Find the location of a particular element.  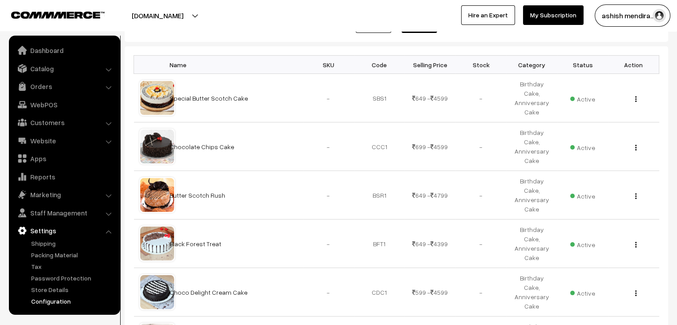

td: 649 - 4399 is located at coordinates (430, 243).